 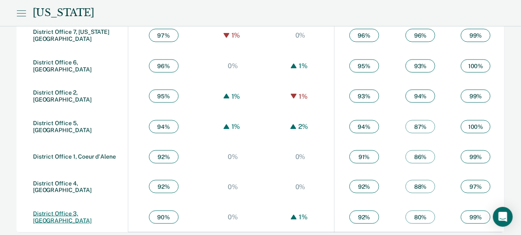 What do you see at coordinates (420, 127) in the screenshot?
I see `span: 87 %` at bounding box center [420, 127].